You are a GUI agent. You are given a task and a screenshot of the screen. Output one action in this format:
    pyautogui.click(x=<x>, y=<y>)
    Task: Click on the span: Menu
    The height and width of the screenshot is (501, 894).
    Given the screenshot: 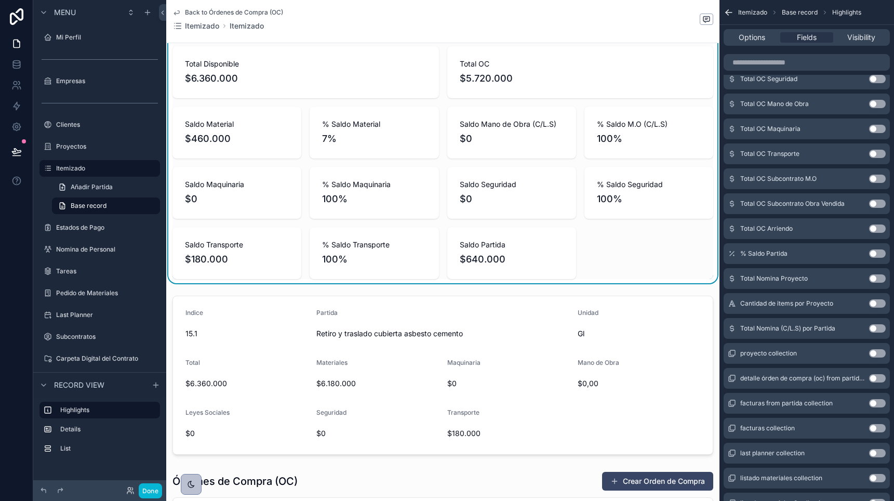 What is the action you would take?
    pyautogui.click(x=65, y=12)
    